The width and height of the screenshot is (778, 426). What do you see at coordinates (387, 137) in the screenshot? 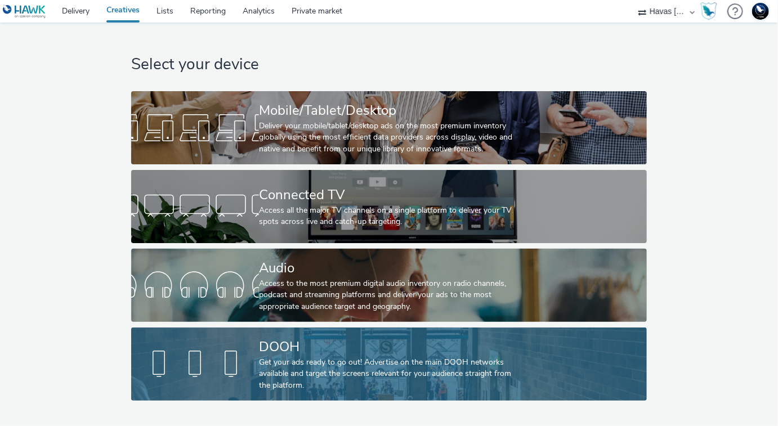
I see `div: Deliver your mobile/tablet/desktop ads on the most premium inventory globally using the most effi...` at bounding box center [387, 137].